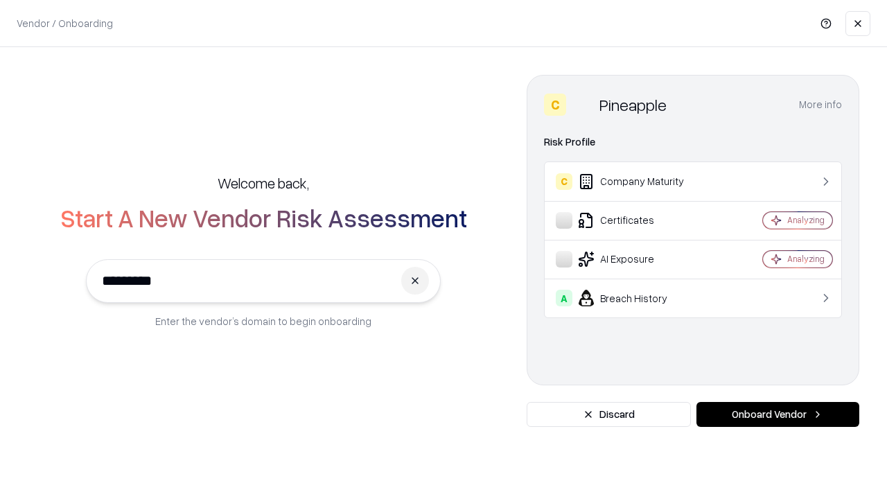  What do you see at coordinates (639, 220) in the screenshot?
I see `div: Certificates` at bounding box center [639, 220].